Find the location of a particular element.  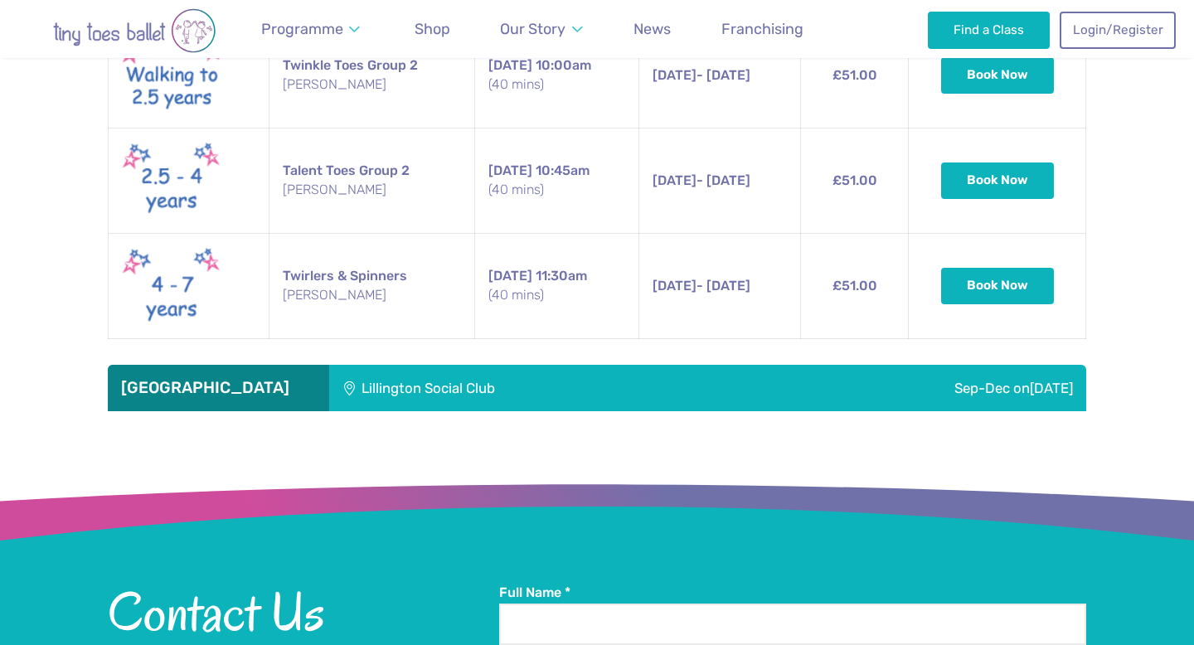

div: Sep-Dec on is located at coordinates (916, 388).